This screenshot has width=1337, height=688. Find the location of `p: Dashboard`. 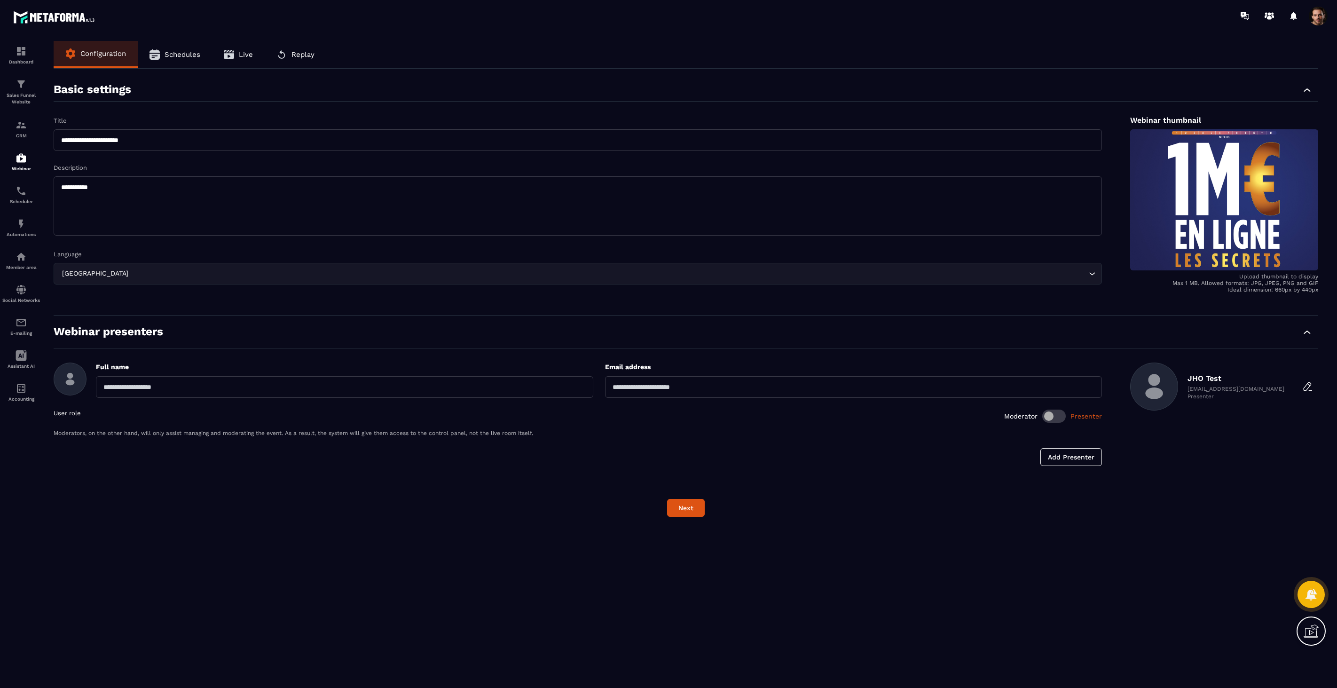

p: Dashboard is located at coordinates (21, 62).